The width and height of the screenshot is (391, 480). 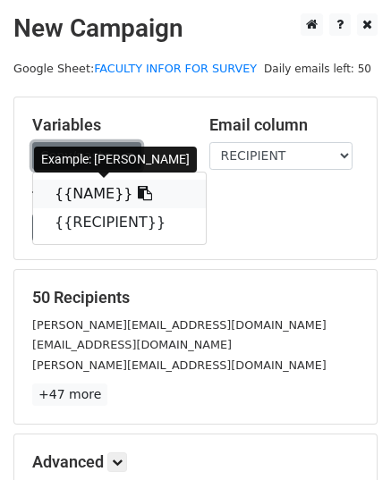 I want to click on a: +47 more, so click(x=70, y=394).